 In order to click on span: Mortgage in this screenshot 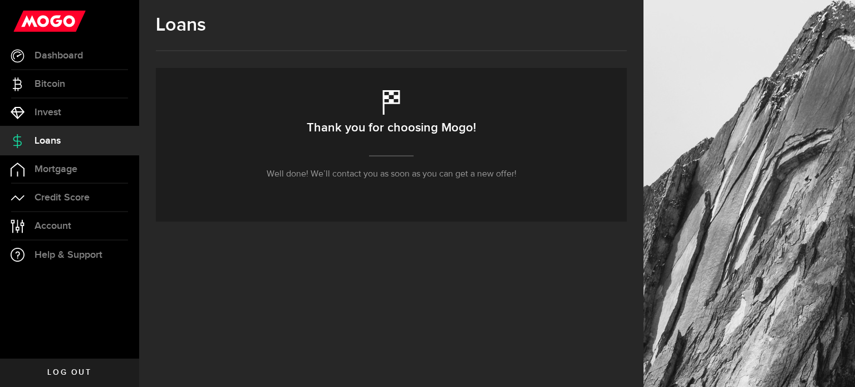, I will do `click(56, 169)`.